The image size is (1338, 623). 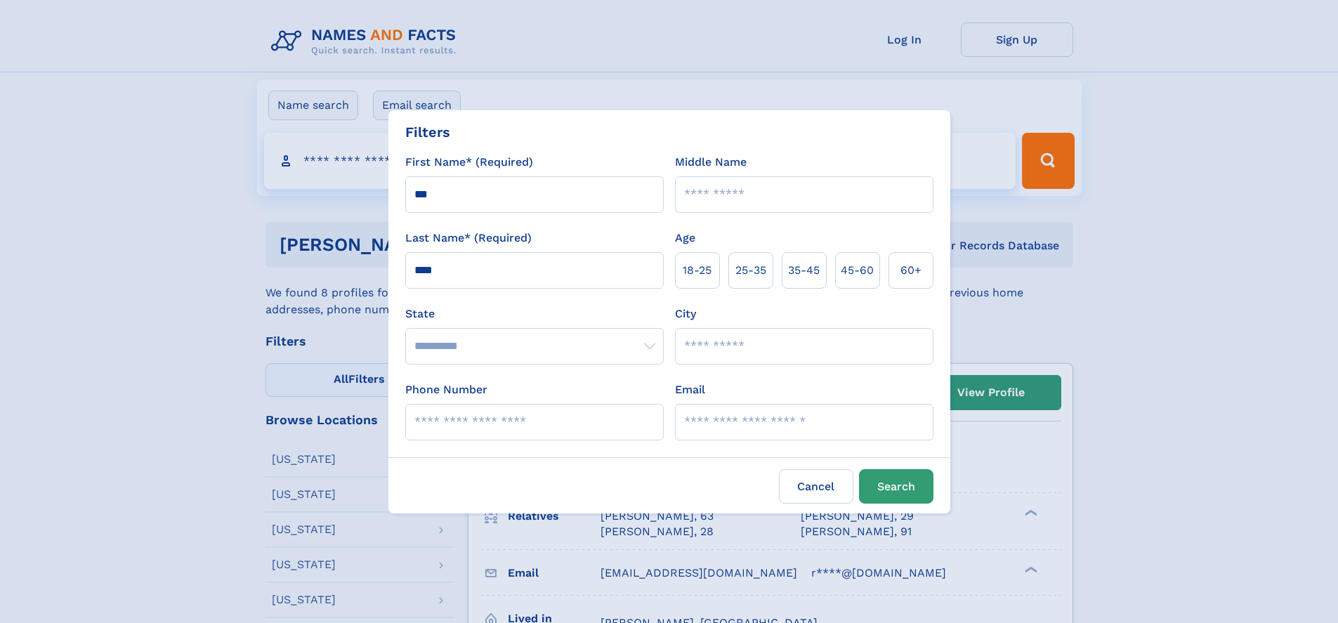 What do you see at coordinates (911, 270) in the screenshot?
I see `span: 60+` at bounding box center [911, 270].